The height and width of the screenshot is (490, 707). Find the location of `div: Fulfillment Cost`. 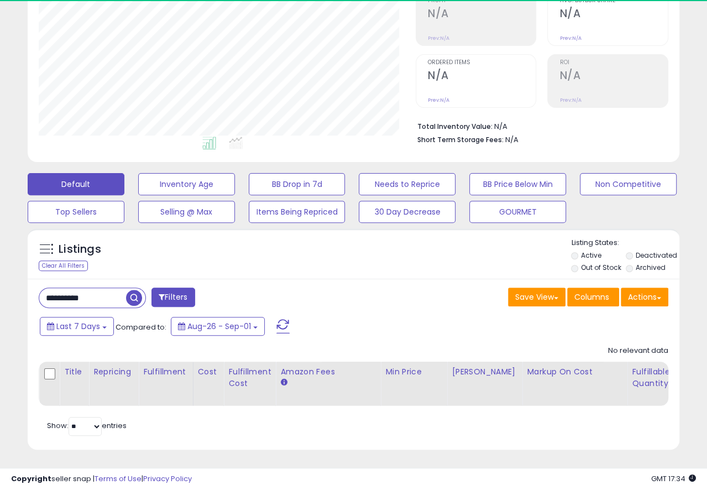

div: Fulfillment Cost is located at coordinates (249, 377).